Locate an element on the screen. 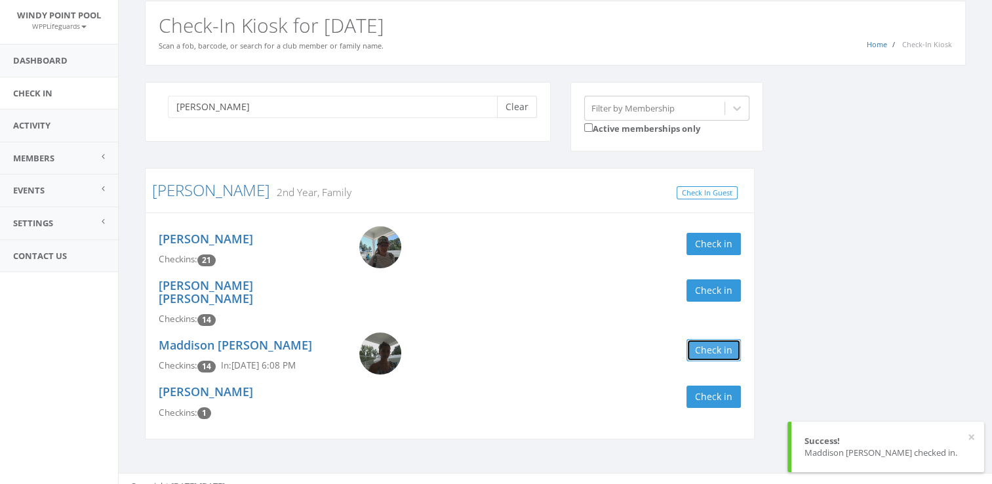 The width and height of the screenshot is (992, 484). a: Home is located at coordinates (877, 44).